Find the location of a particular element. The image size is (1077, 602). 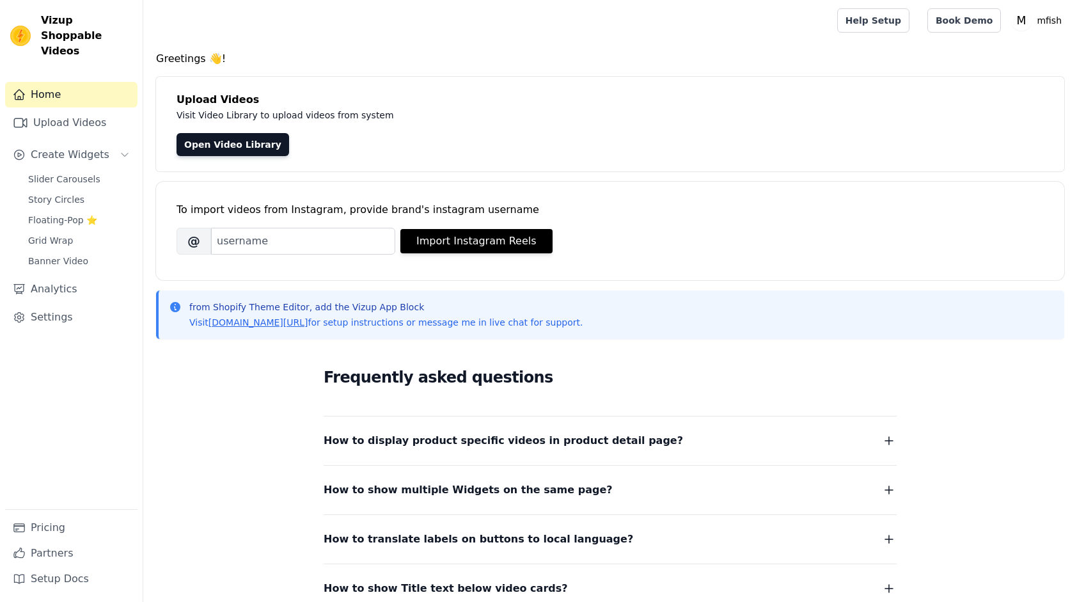

input: username is located at coordinates (303, 241).